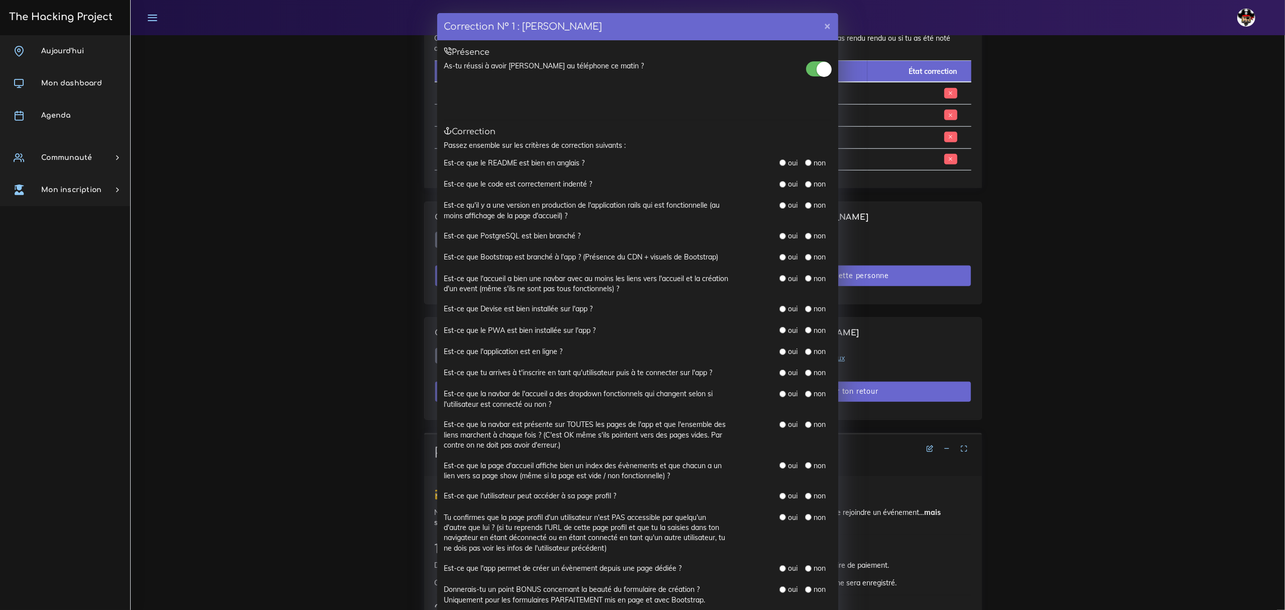 The width and height of the screenshot is (1285, 610). What do you see at coordinates (515, 163) in the screenshot?
I see `label: Est-ce que le README est bien en anglais ?` at bounding box center [515, 163].